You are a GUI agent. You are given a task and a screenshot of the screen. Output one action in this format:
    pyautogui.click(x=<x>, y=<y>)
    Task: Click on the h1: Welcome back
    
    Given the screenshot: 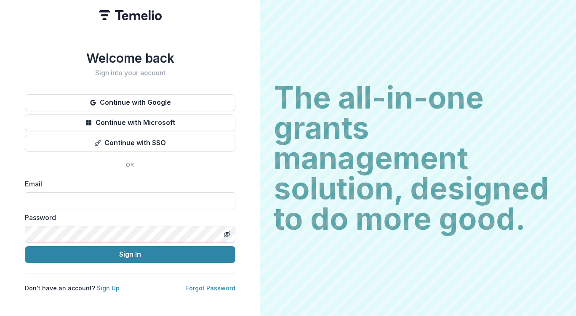 What is the action you would take?
    pyautogui.click(x=130, y=58)
    